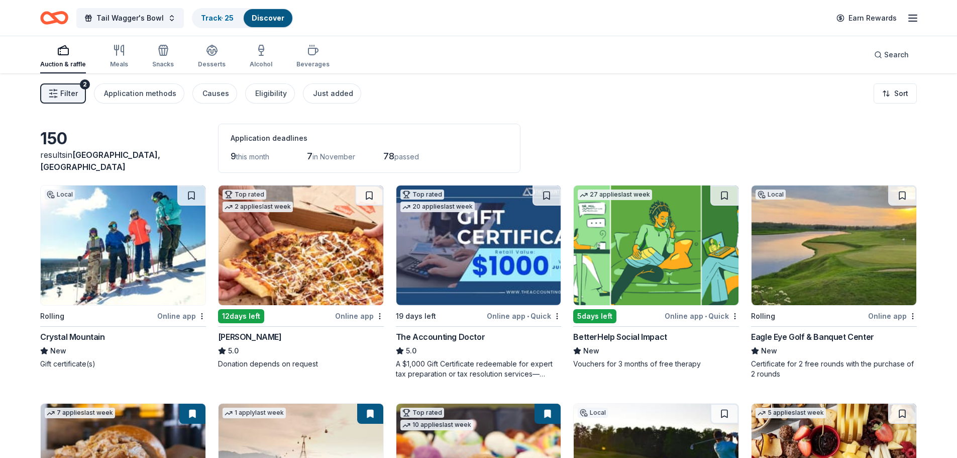 The width and height of the screenshot is (957, 458). What do you see at coordinates (901, 93) in the screenshot?
I see `span: Sort` at bounding box center [901, 93].